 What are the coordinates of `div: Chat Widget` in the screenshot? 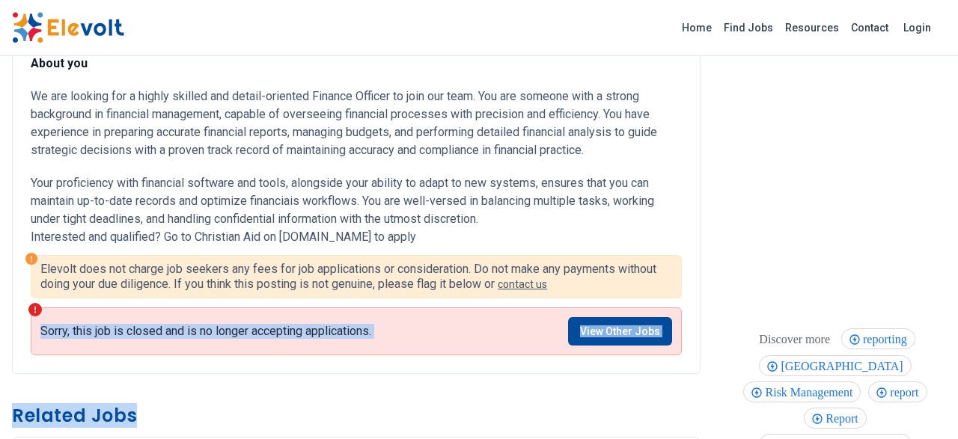 It's located at (921, 404).